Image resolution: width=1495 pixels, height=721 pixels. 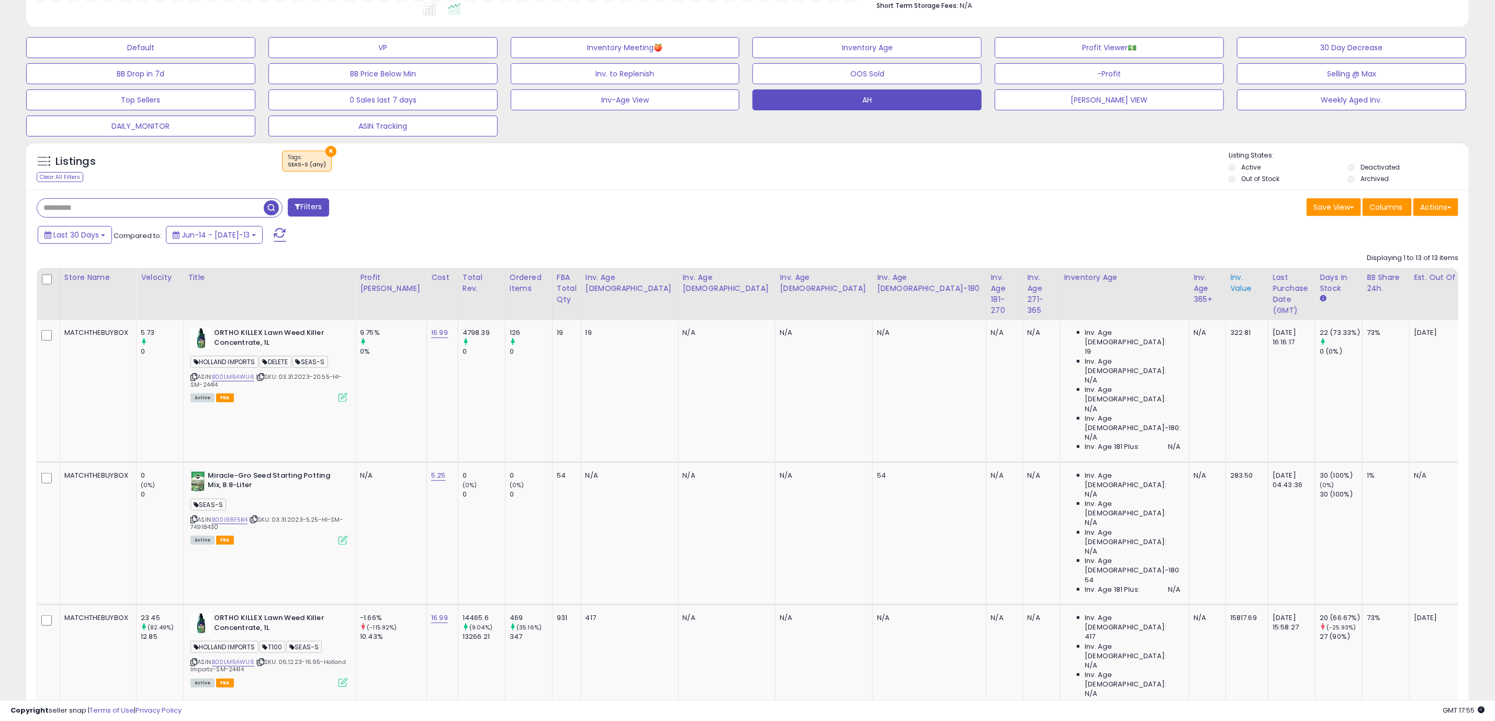 What do you see at coordinates (1413, 258) in the screenshot?
I see `div: Displaying 1 to 13 of 13 items` at bounding box center [1413, 258].